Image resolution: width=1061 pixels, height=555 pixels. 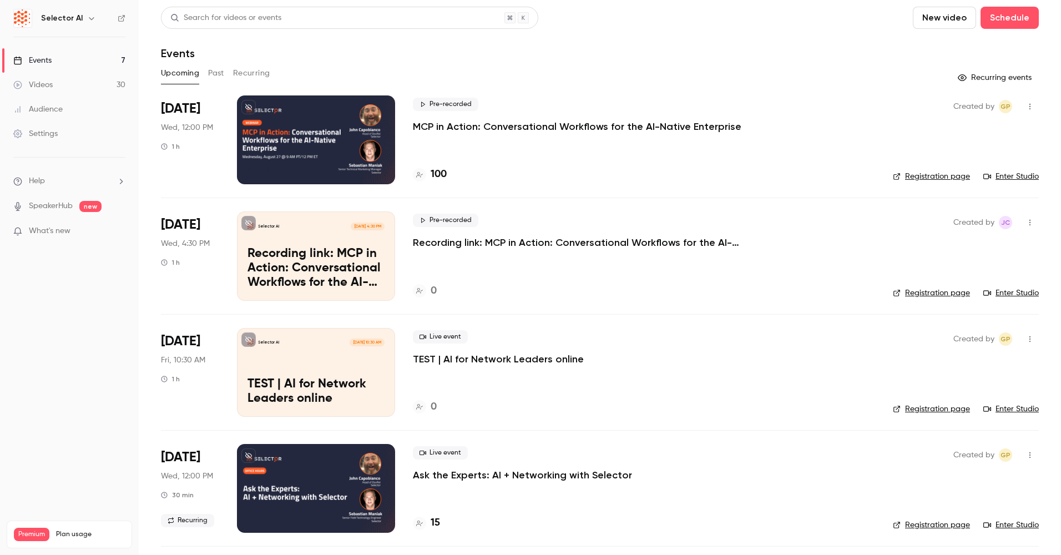 What do you see at coordinates (36, 134) in the screenshot?
I see `div: Settings` at bounding box center [36, 134].